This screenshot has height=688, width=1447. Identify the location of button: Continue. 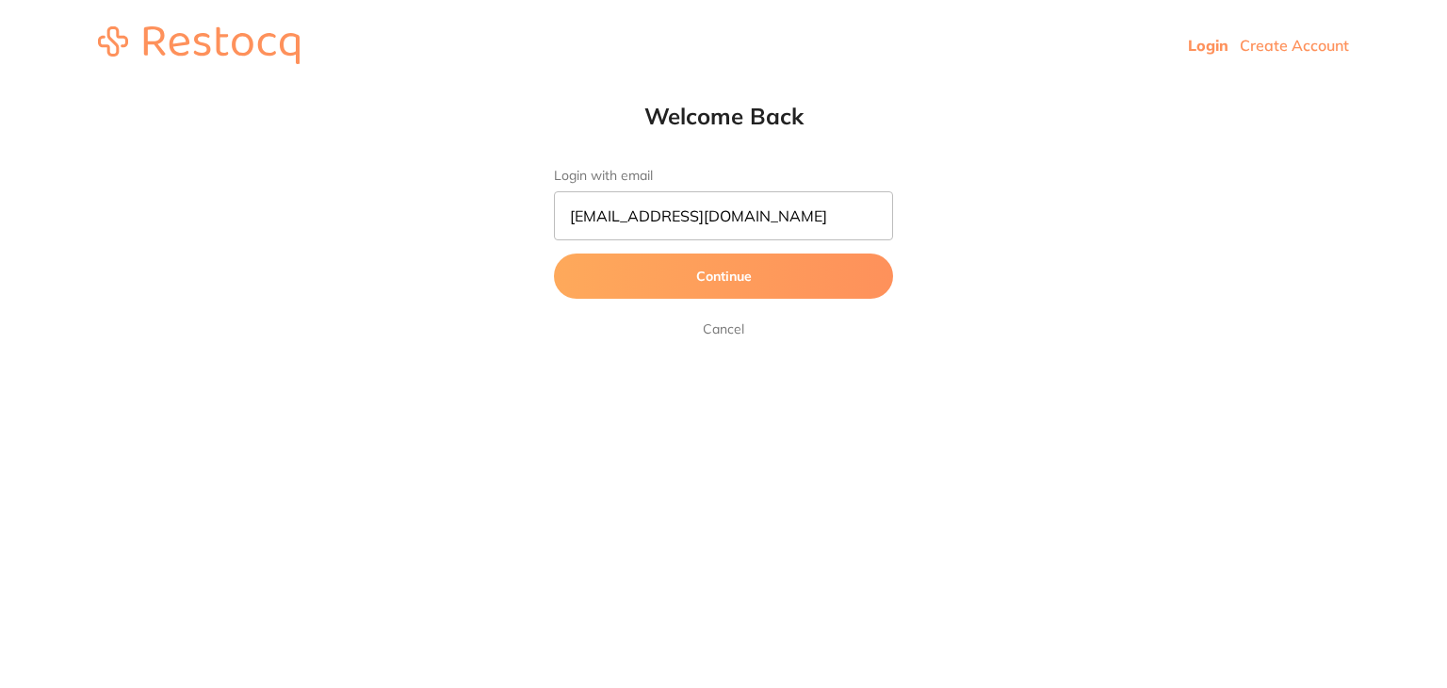
(724, 276).